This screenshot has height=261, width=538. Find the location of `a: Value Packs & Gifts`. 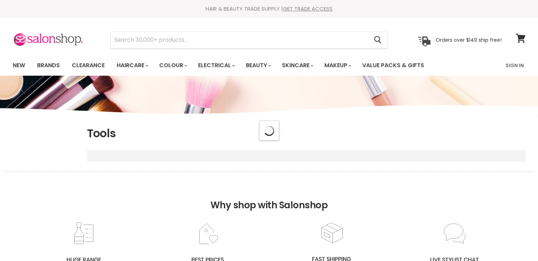

a: Value Packs & Gifts is located at coordinates (393, 65).